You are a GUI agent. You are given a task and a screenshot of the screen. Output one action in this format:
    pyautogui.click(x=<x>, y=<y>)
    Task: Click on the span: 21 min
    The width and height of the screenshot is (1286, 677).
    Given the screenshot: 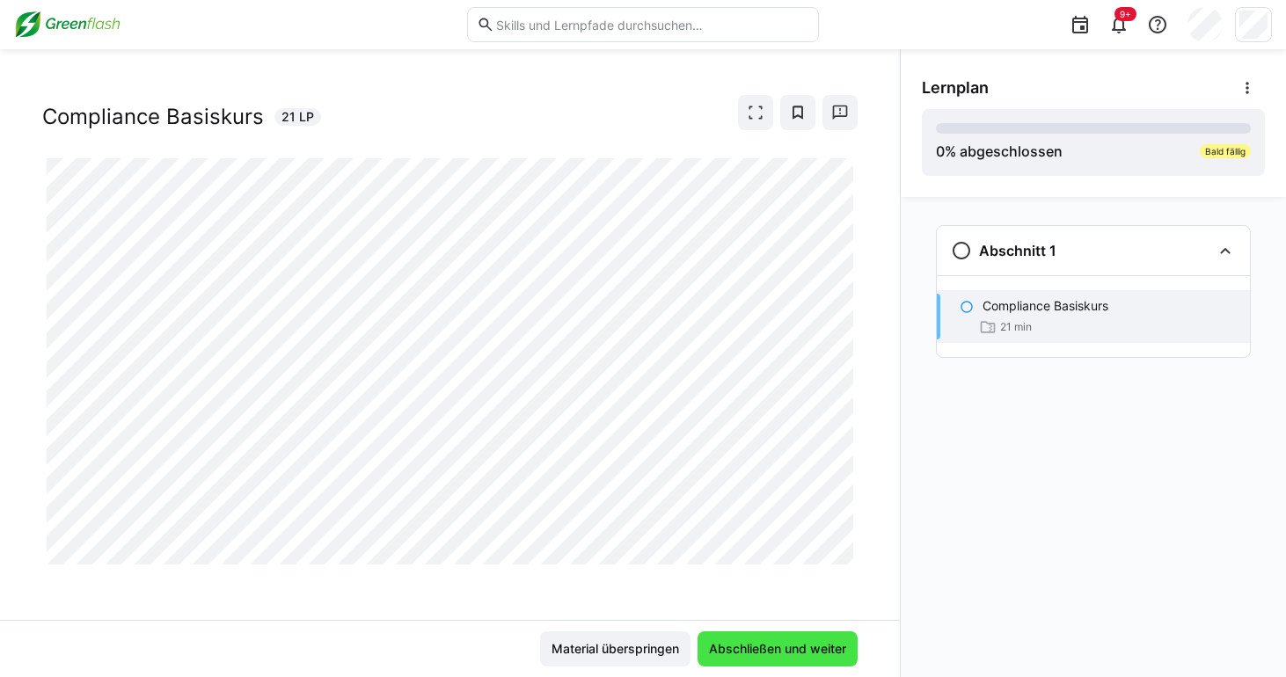 What is the action you would take?
    pyautogui.click(x=1016, y=327)
    